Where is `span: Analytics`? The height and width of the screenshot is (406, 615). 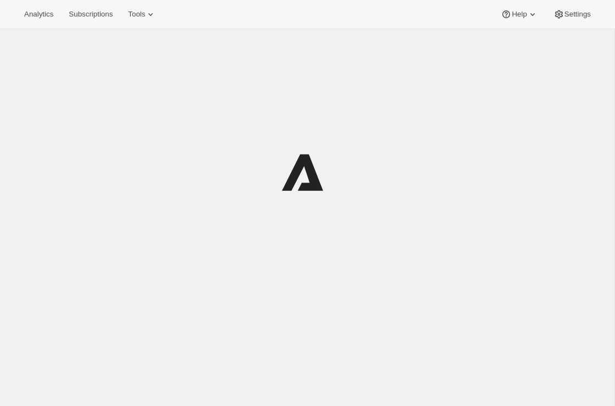 span: Analytics is located at coordinates (38, 14).